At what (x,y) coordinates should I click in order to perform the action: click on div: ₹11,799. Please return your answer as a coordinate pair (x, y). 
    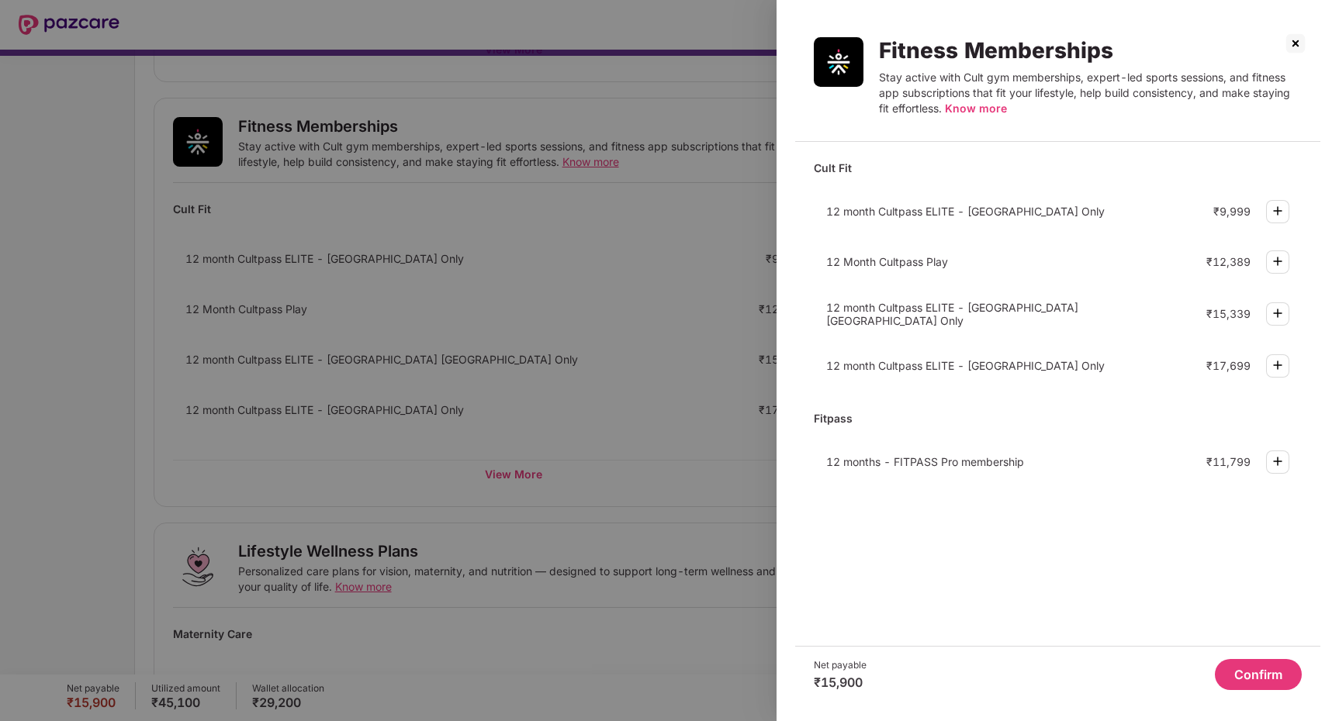
    Looking at the image, I should click on (1228, 462).